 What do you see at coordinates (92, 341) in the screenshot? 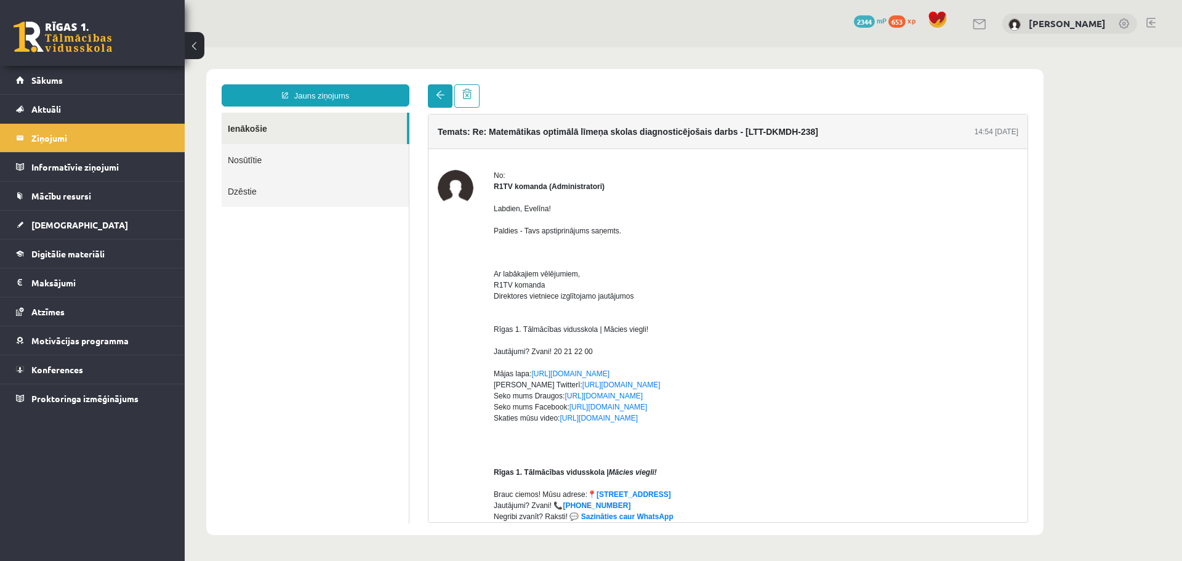
I see `a: Motivācijas programma` at bounding box center [92, 341].